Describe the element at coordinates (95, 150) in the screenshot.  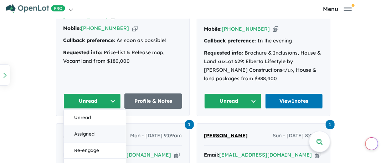
I see `button: Re-engage` at that location.